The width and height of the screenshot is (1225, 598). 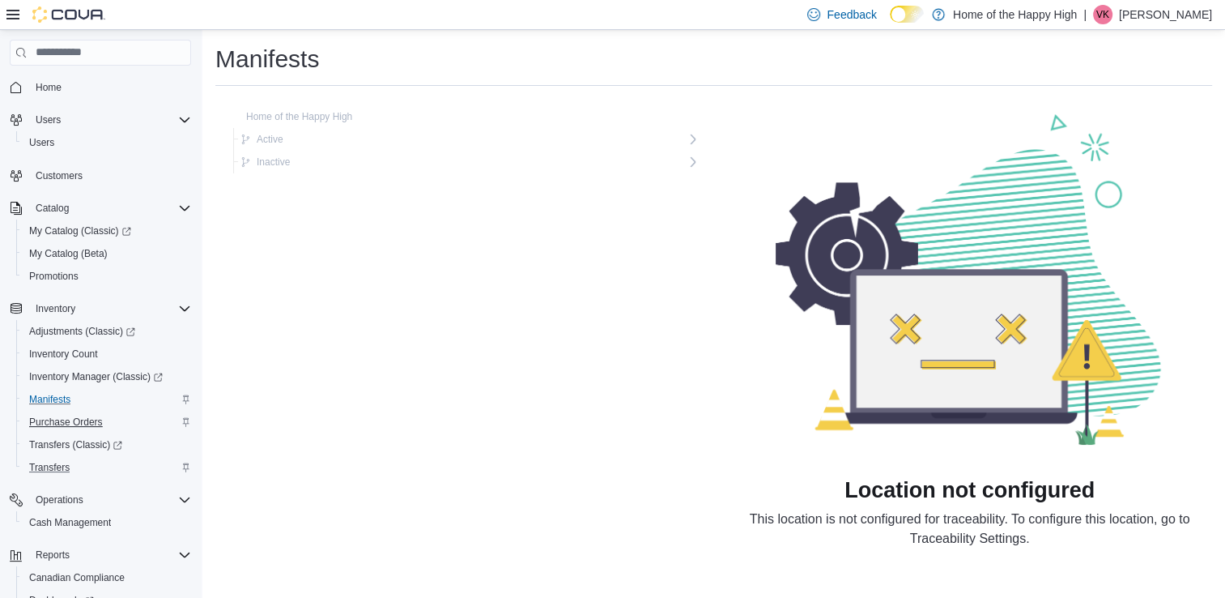 I want to click on button: Canadian Compliance, so click(x=107, y=577).